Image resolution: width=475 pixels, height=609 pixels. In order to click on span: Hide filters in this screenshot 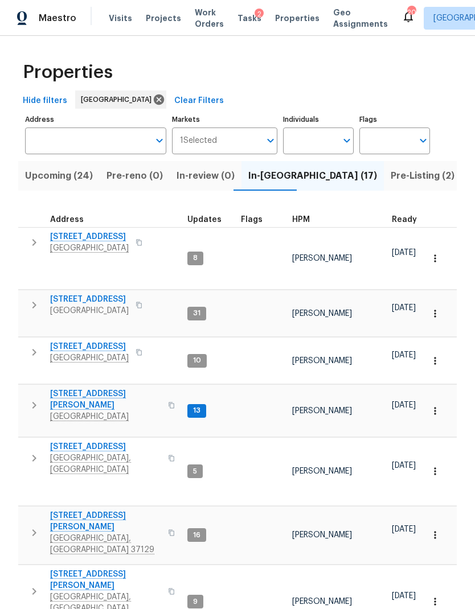, I will do `click(45, 101)`.